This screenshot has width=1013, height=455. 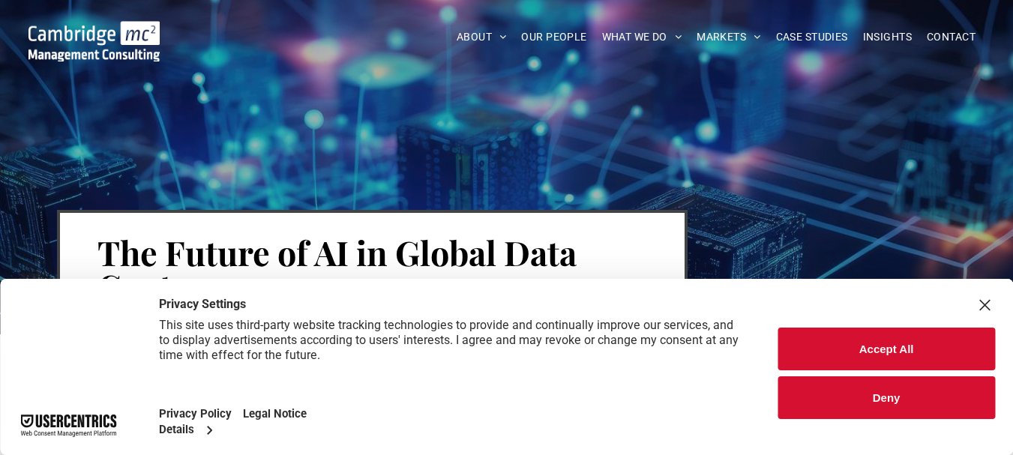 What do you see at coordinates (887, 37) in the screenshot?
I see `a: INSIGHTS` at bounding box center [887, 37].